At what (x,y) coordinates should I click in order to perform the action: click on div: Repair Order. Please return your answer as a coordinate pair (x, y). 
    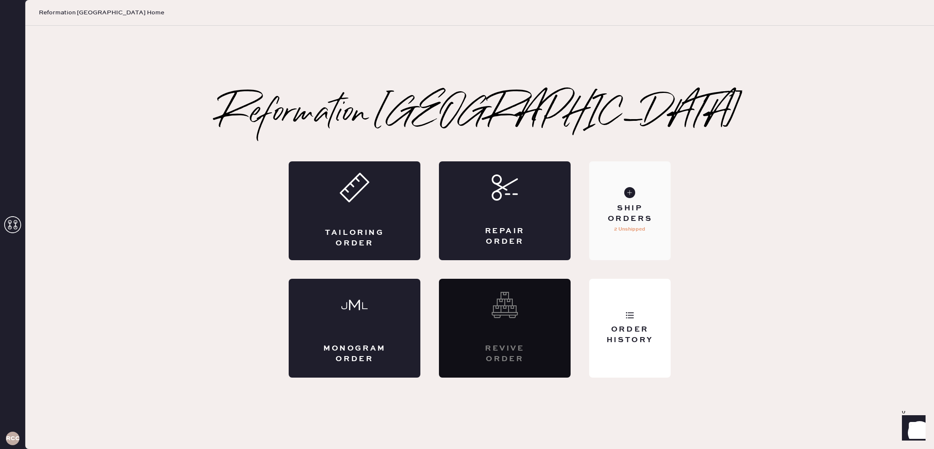
    Looking at the image, I should click on (505, 236).